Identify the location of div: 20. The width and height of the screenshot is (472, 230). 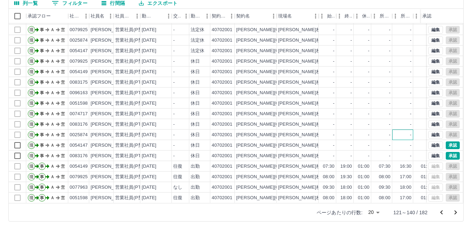
(374, 212).